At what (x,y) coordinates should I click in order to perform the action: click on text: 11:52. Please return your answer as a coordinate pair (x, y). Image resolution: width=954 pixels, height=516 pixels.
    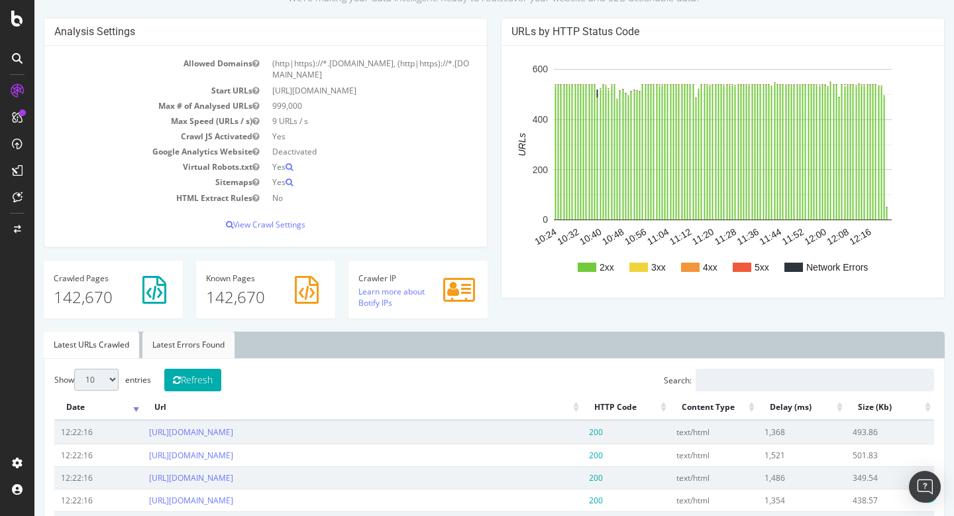
    Looking at the image, I should click on (758, 236).